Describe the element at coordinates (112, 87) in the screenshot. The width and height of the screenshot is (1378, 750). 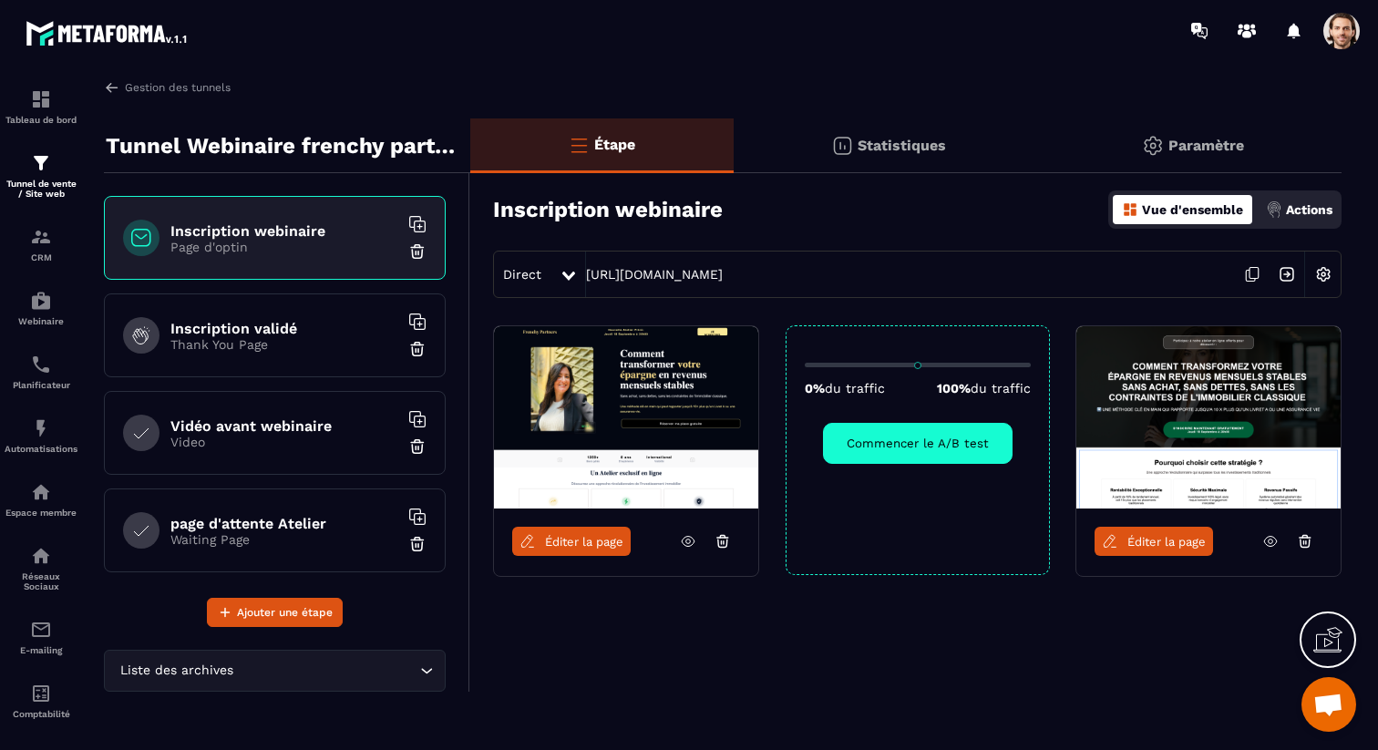
I see `img: arrow` at that location.